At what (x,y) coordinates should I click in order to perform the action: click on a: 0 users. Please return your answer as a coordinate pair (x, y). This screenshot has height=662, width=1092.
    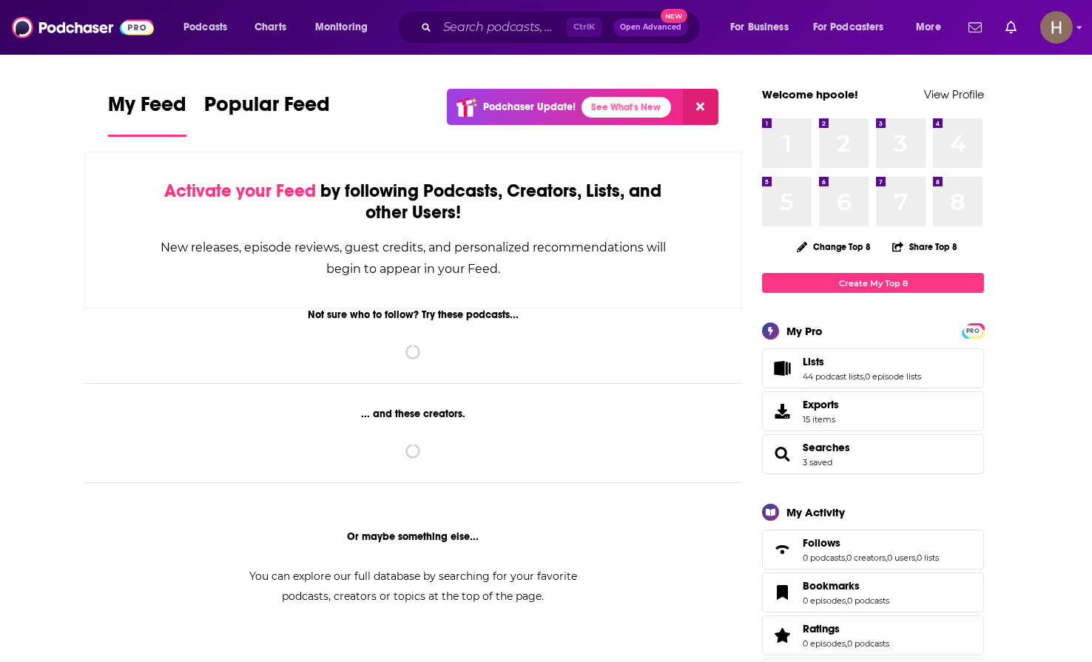
    Looking at the image, I should click on (901, 558).